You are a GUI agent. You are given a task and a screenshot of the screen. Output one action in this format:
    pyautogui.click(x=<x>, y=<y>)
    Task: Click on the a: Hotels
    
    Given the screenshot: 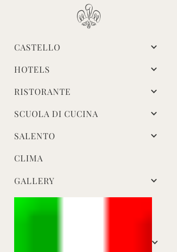 What is the action you would take?
    pyautogui.click(x=32, y=69)
    